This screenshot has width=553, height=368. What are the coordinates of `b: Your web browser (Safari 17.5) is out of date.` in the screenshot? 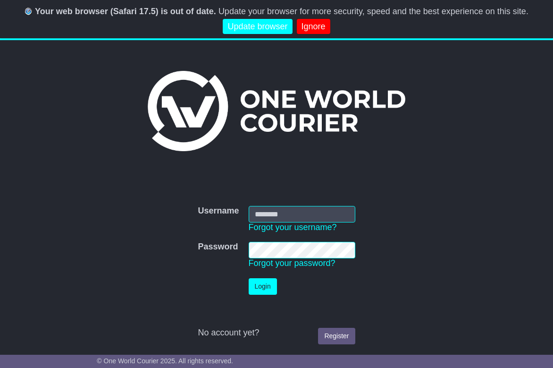 It's located at (126, 11).